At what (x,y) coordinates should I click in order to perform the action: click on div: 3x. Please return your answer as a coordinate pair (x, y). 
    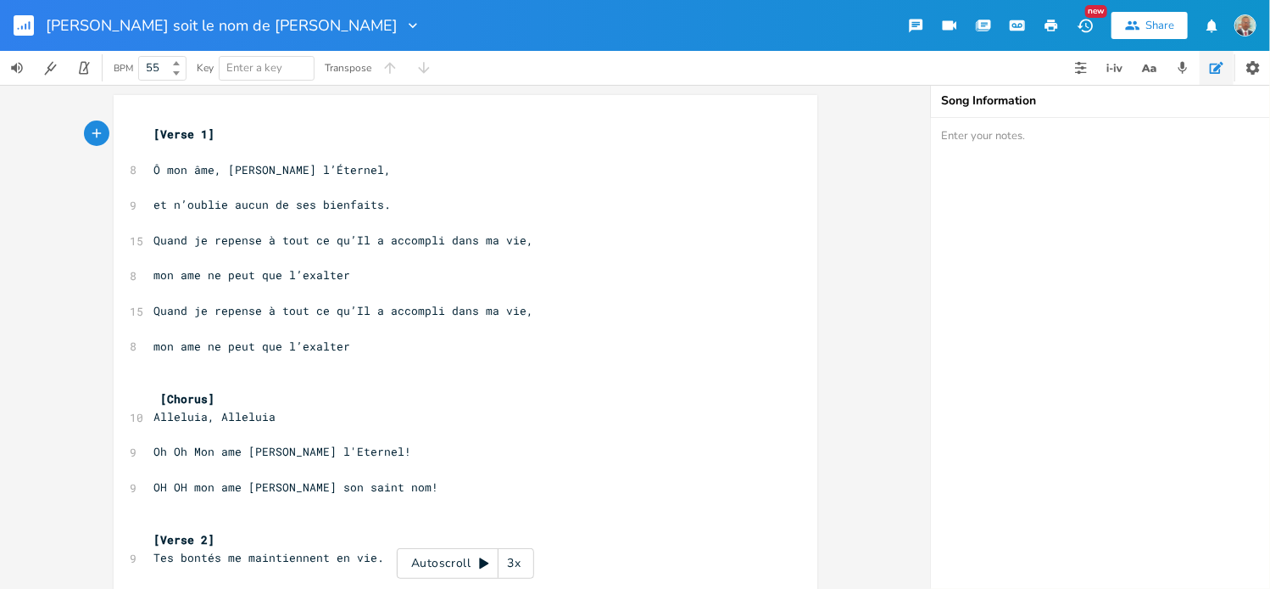
    Looking at the image, I should click on (514, 563).